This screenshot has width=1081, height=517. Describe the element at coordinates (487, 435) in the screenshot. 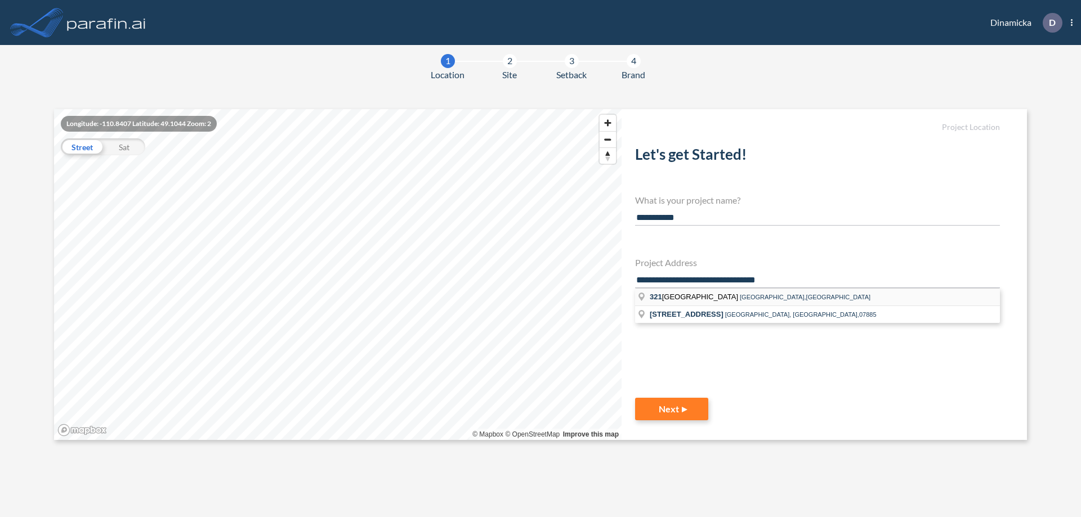

I see `a: Mapbox` at that location.